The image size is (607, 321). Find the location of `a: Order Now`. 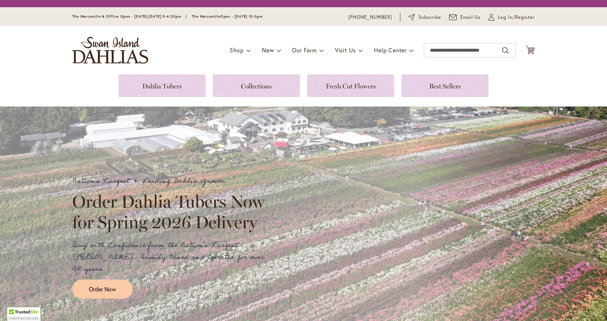

a: Order Now is located at coordinates (102, 289).